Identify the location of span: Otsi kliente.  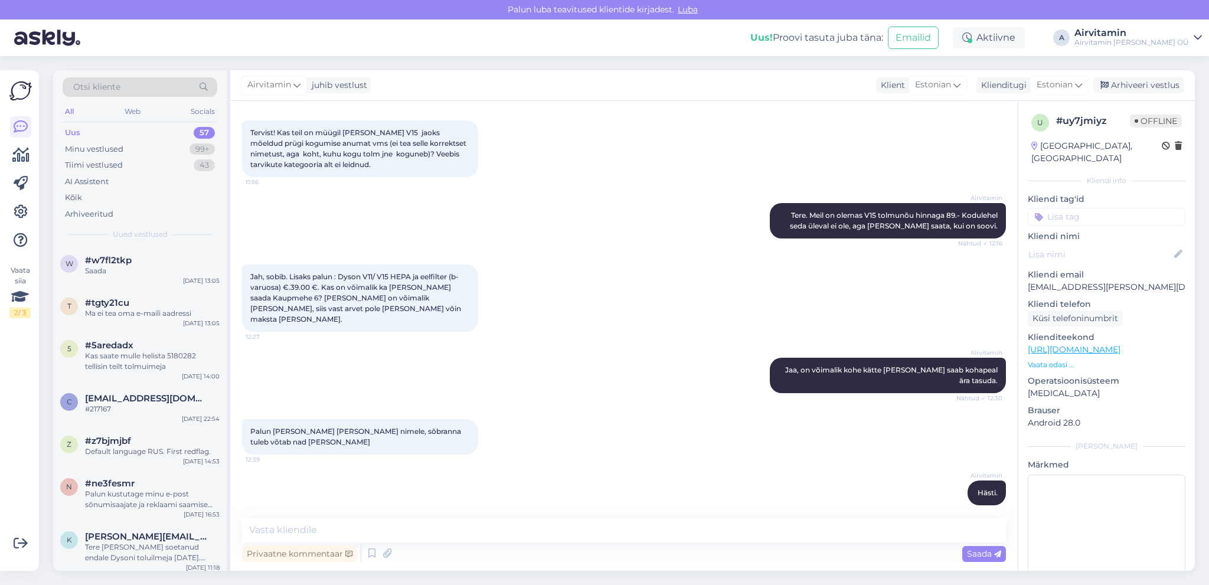
(97, 87).